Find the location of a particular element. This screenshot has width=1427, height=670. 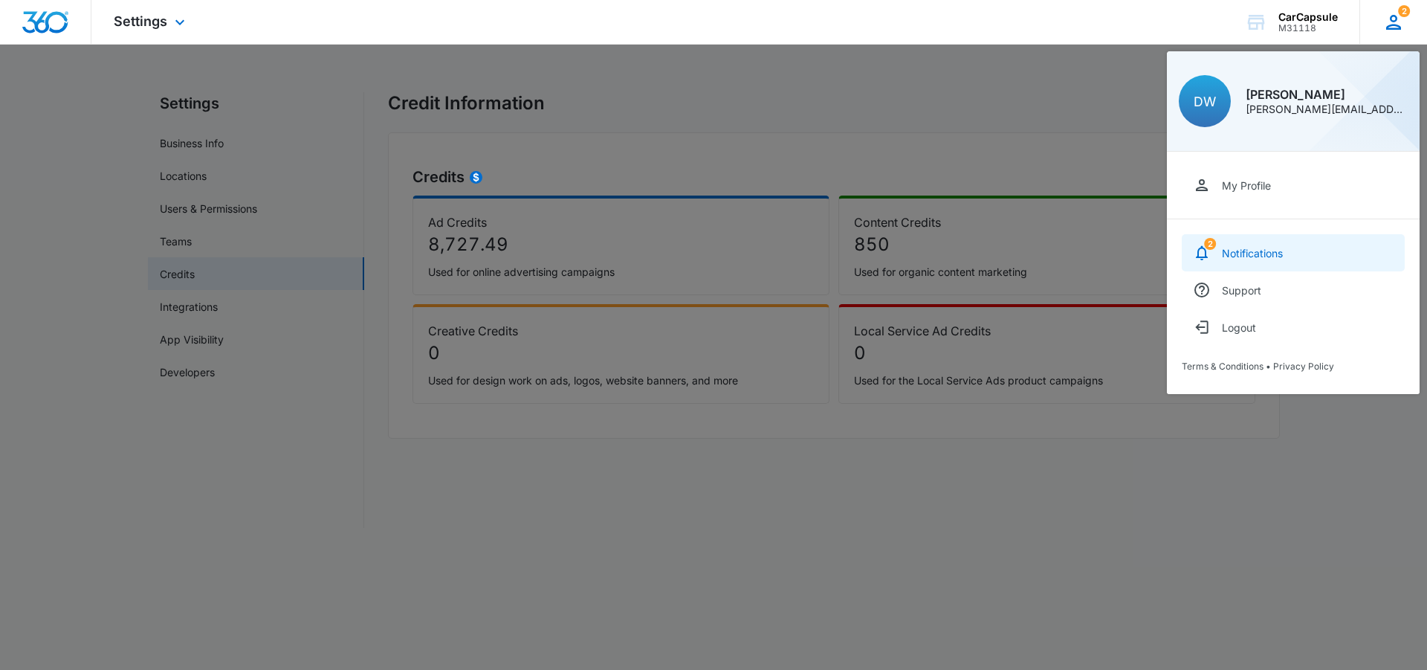

div: My Profile is located at coordinates (1247, 185).